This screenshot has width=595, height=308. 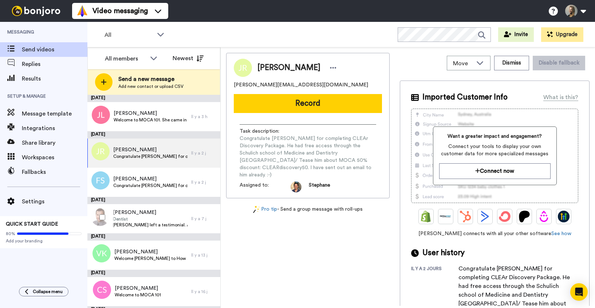 I want to click on img: magic-wand.svg, so click(x=256, y=209).